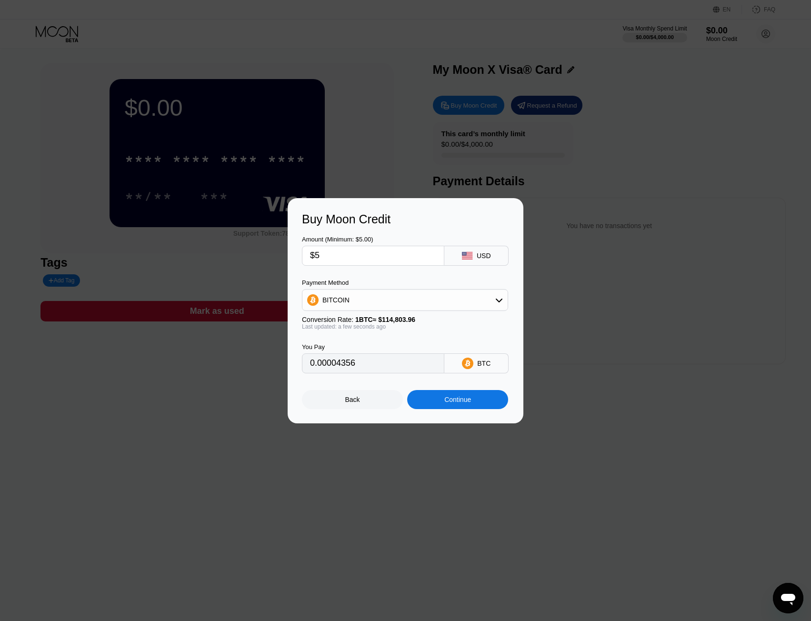  What do you see at coordinates (373, 347) in the screenshot?
I see `div: You Pay` at bounding box center [373, 347].